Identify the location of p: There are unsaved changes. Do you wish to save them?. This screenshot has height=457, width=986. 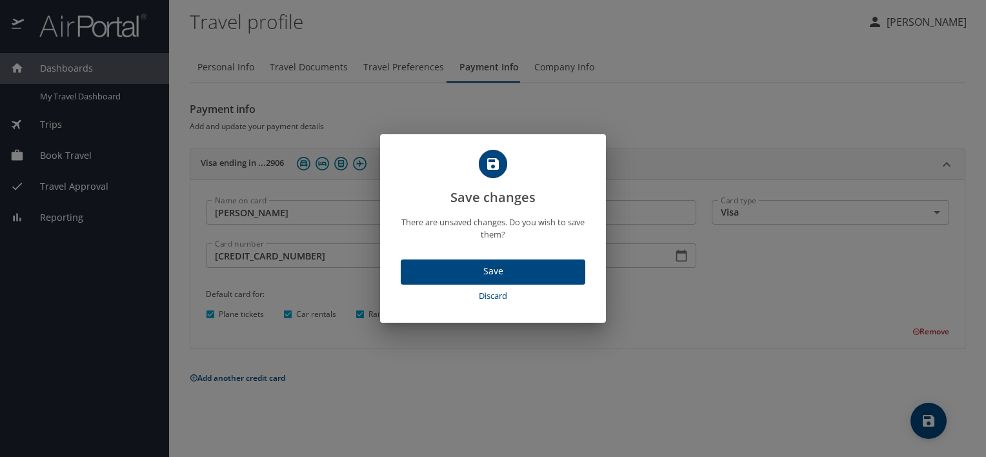
(493, 229).